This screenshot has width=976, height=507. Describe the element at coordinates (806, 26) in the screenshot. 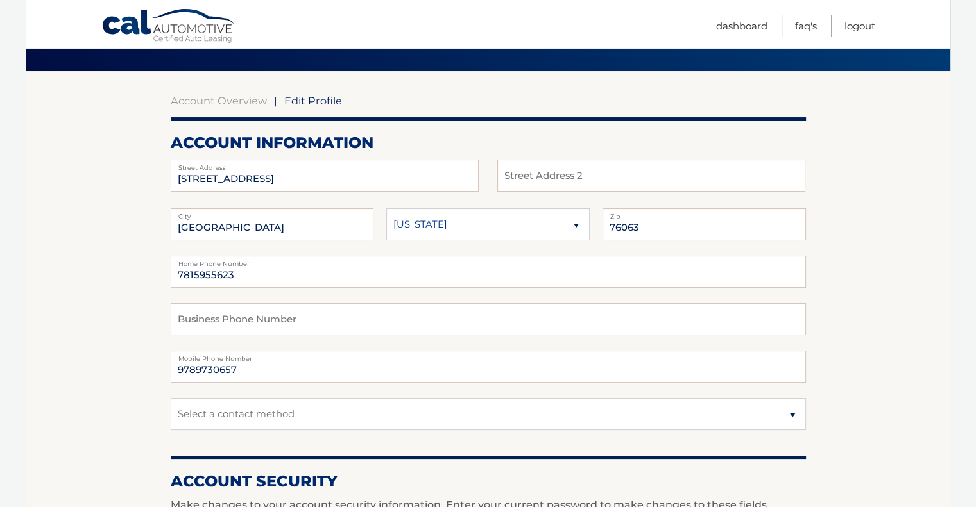

I see `a: FAQ's` at that location.